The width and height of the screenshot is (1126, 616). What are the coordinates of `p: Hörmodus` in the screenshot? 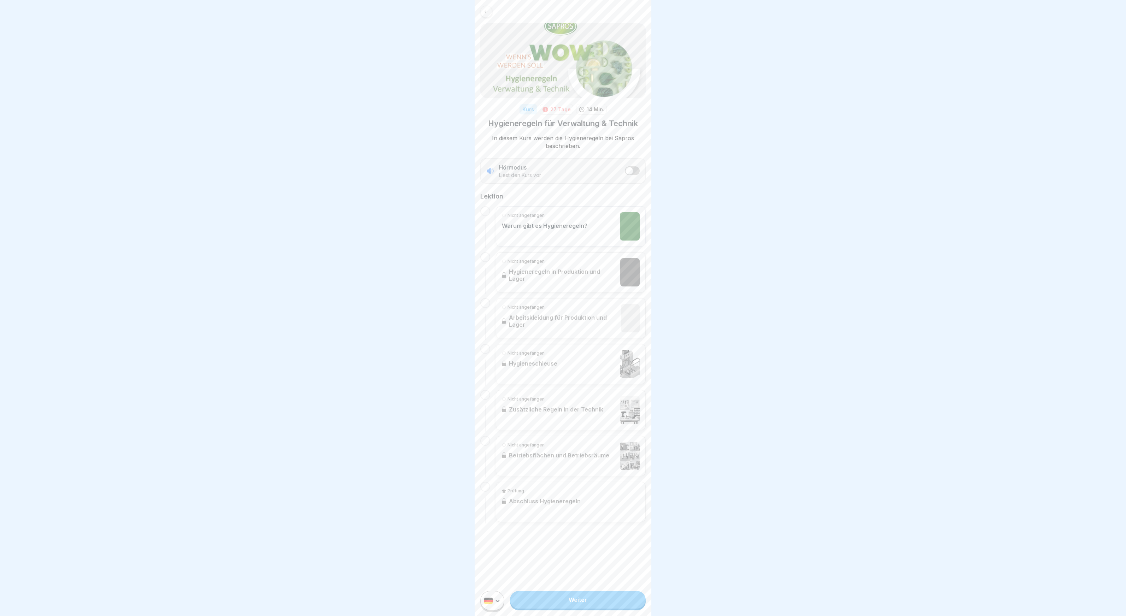 It's located at (513, 167).